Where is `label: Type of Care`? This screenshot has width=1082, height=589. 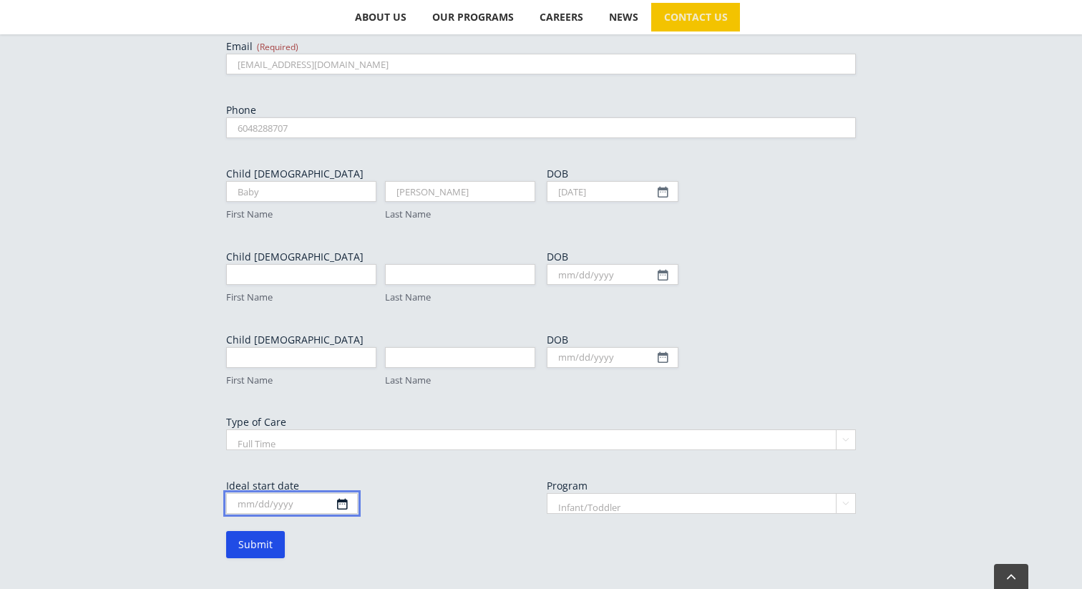
label: Type of Care is located at coordinates (541, 422).